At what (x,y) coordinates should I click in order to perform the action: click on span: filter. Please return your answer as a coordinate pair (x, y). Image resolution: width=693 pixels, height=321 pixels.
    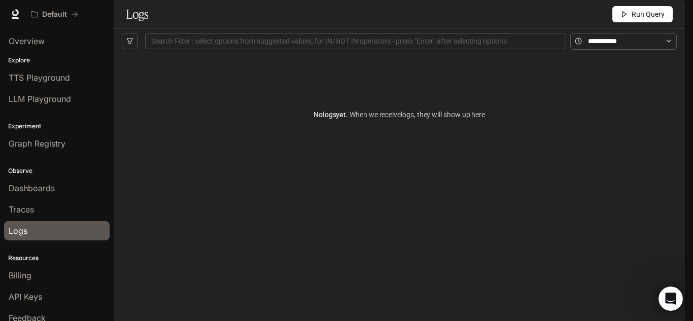
    Looking at the image, I should click on (130, 41).